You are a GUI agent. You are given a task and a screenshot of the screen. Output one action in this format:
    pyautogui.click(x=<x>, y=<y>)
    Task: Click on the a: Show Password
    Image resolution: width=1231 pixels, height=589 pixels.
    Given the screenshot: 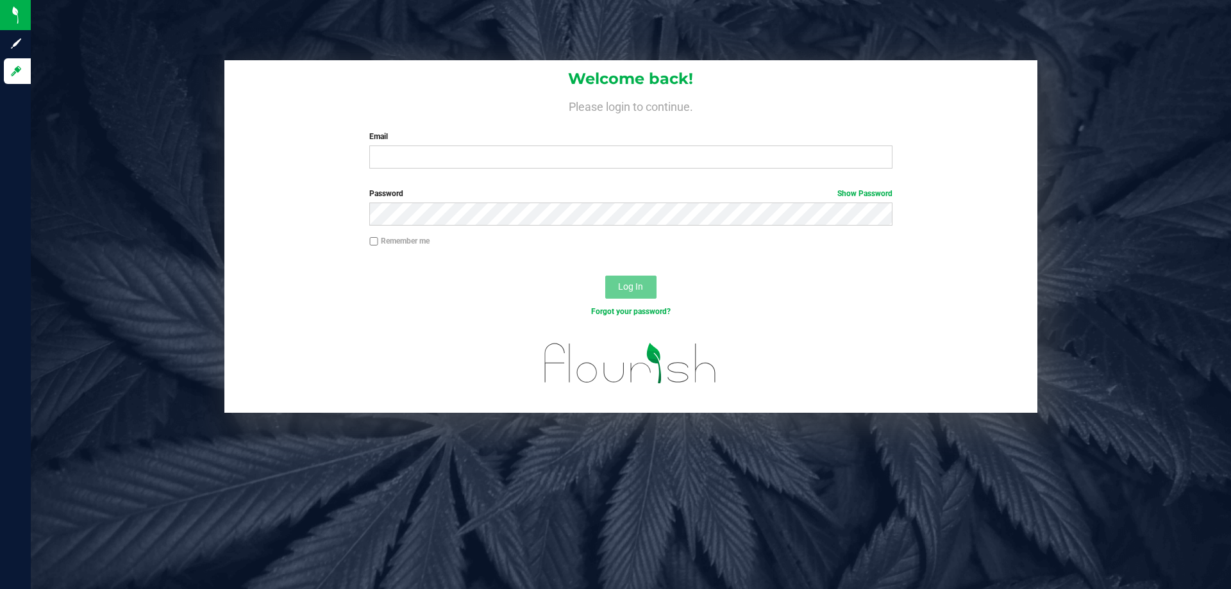 What is the action you would take?
    pyautogui.click(x=865, y=194)
    